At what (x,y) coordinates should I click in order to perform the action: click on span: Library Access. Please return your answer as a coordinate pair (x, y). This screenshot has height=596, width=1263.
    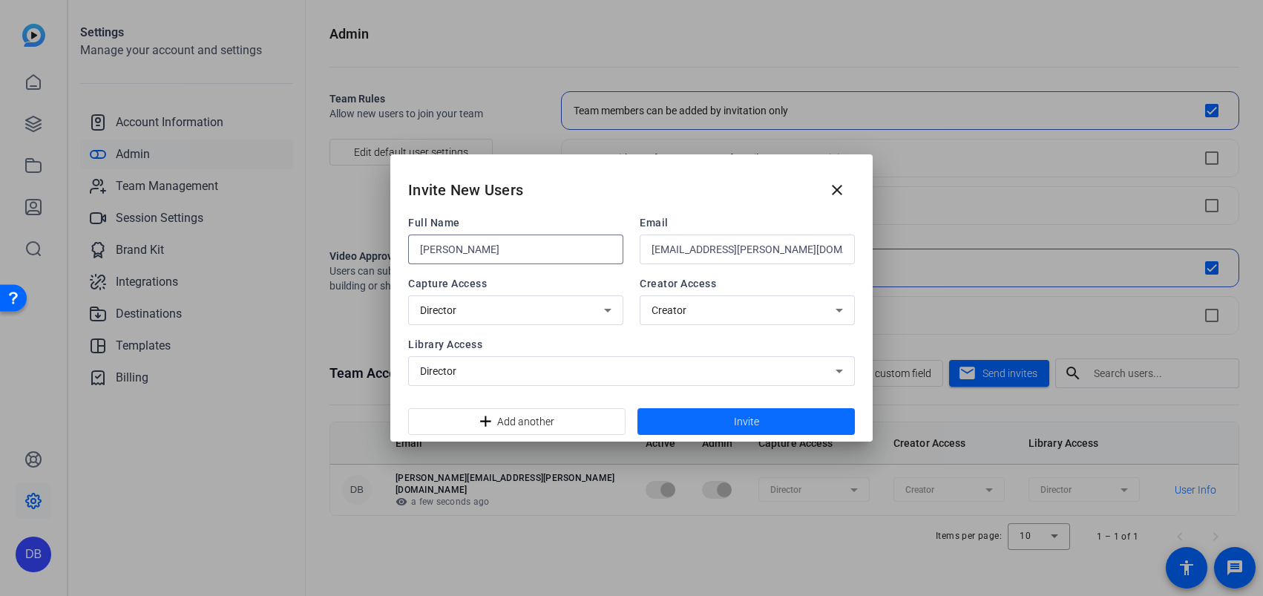
    Looking at the image, I should click on (631, 344).